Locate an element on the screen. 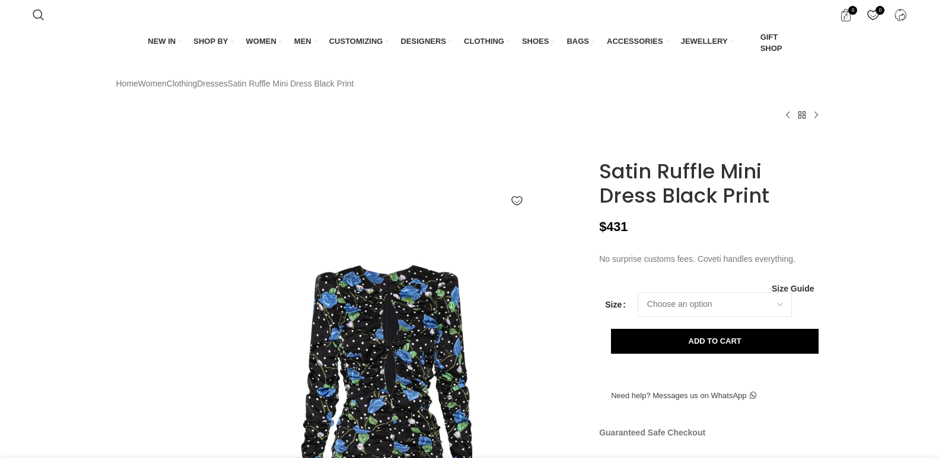 The height and width of the screenshot is (458, 939). img: Rotate Birger Christensen dress is located at coordinates (149, 324).